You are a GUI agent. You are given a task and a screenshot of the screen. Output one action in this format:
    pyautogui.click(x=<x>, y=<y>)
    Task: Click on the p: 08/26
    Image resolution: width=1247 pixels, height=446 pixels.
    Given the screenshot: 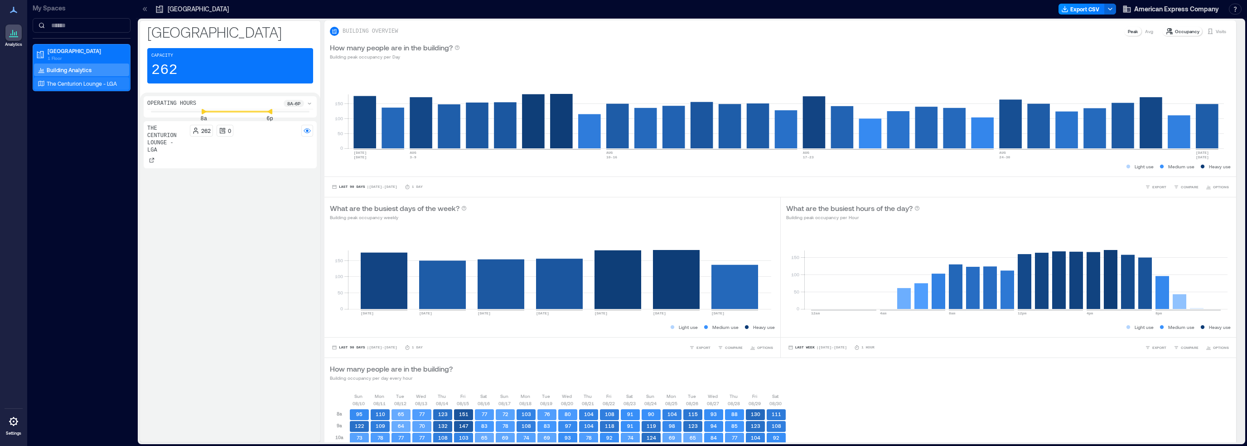 What is the action you would take?
    pyautogui.click(x=692, y=403)
    